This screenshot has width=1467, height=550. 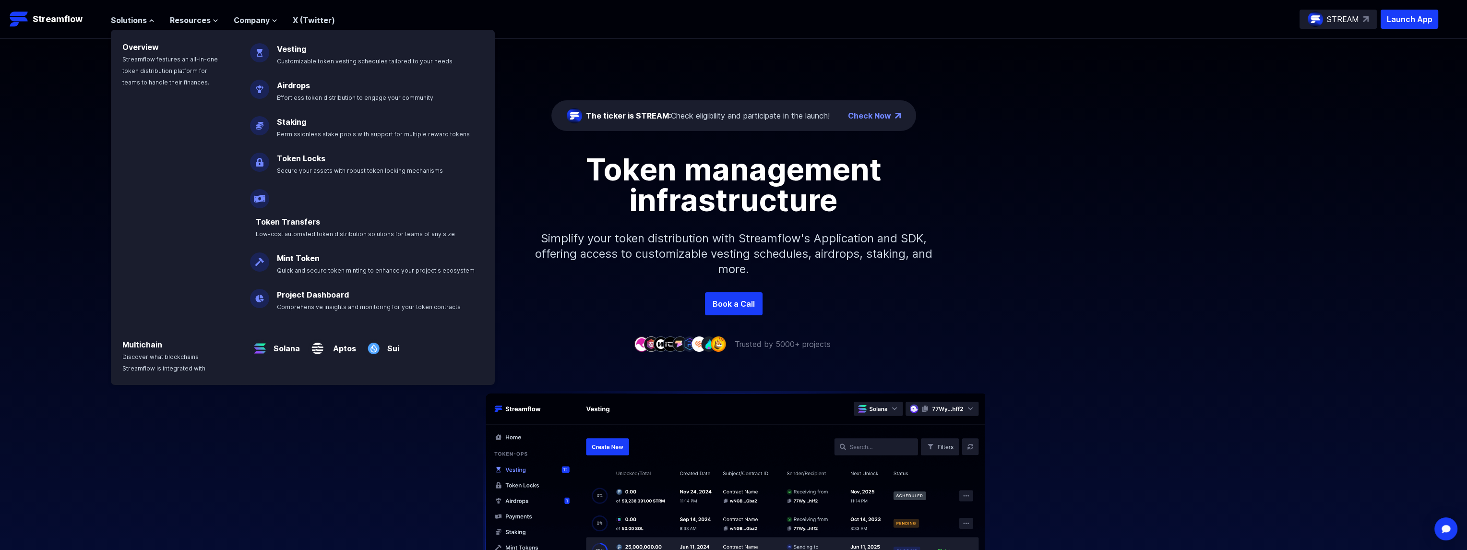 I want to click on span: Secure your assets with robust token locking mechanisms, so click(x=360, y=170).